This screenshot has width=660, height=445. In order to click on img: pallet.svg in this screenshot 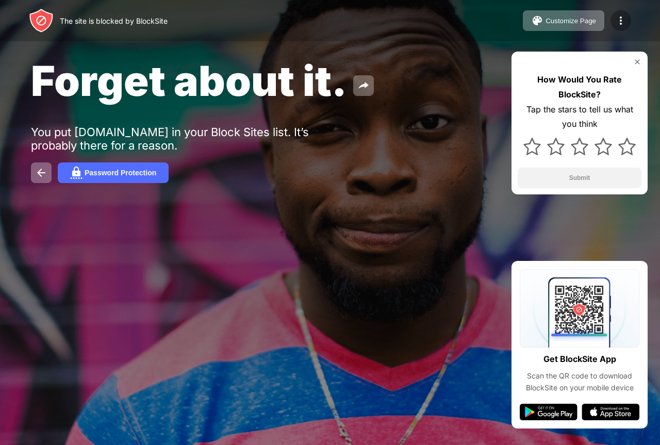, I will do `click(537, 21)`.